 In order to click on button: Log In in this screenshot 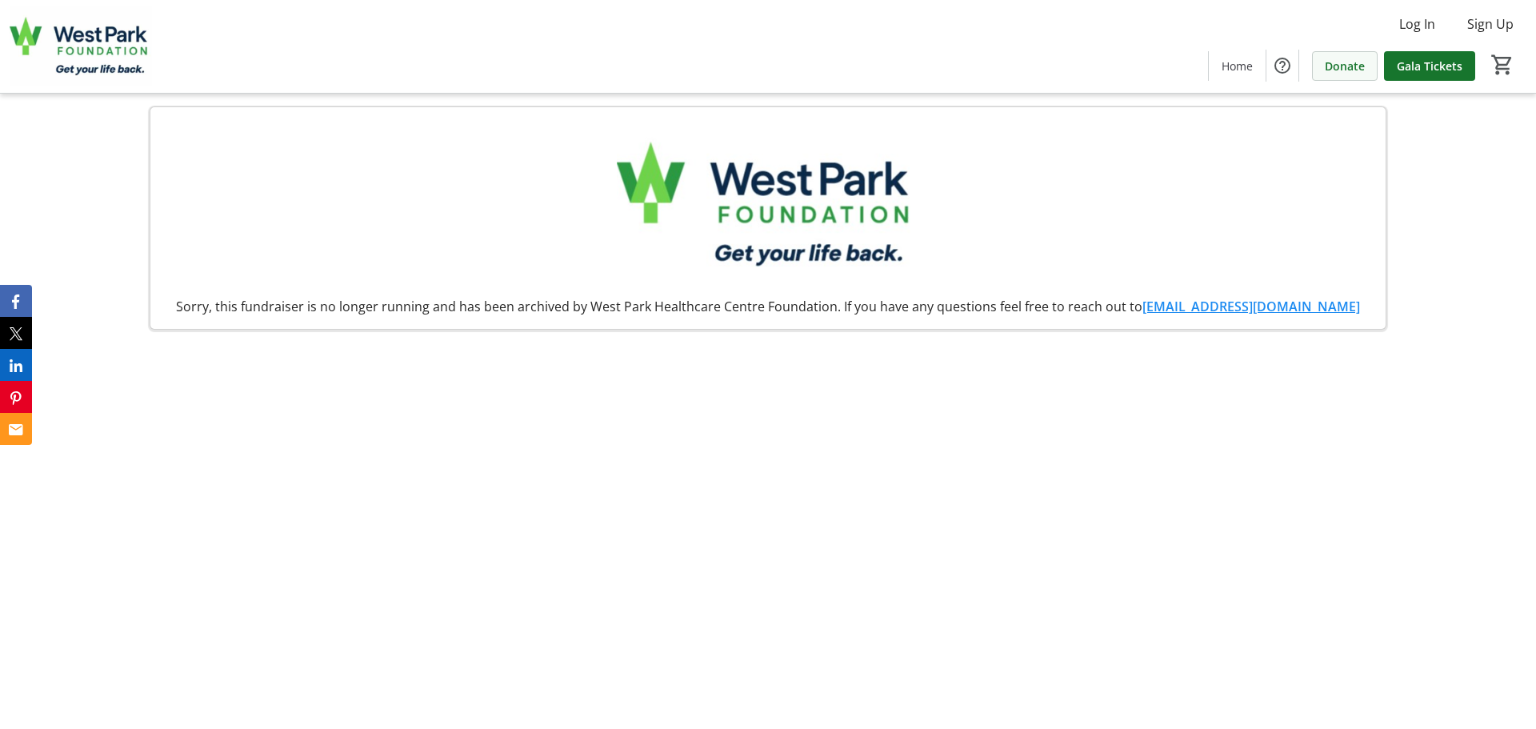, I will do `click(1417, 24)`.